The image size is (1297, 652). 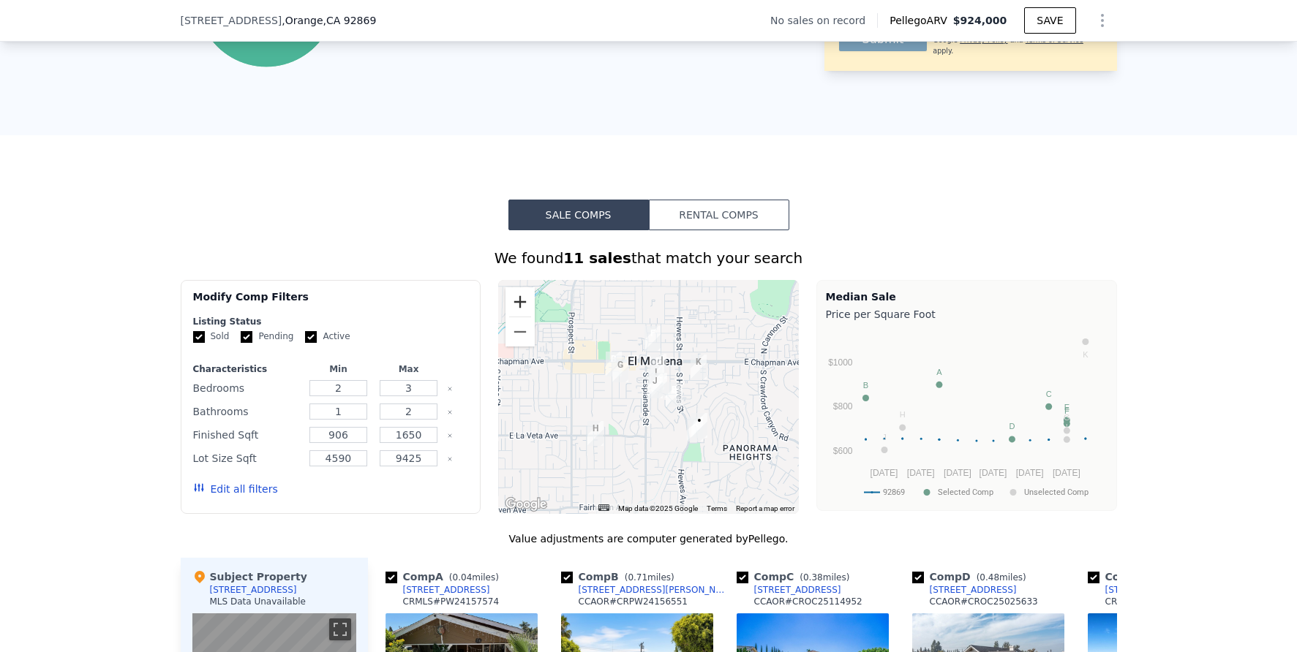 What do you see at coordinates (311, 337) in the screenshot?
I see `input: Active` at bounding box center [311, 337].